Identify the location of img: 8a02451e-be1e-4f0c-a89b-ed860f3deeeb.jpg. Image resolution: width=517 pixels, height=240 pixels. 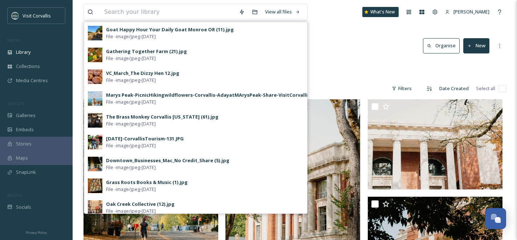
(95, 55).